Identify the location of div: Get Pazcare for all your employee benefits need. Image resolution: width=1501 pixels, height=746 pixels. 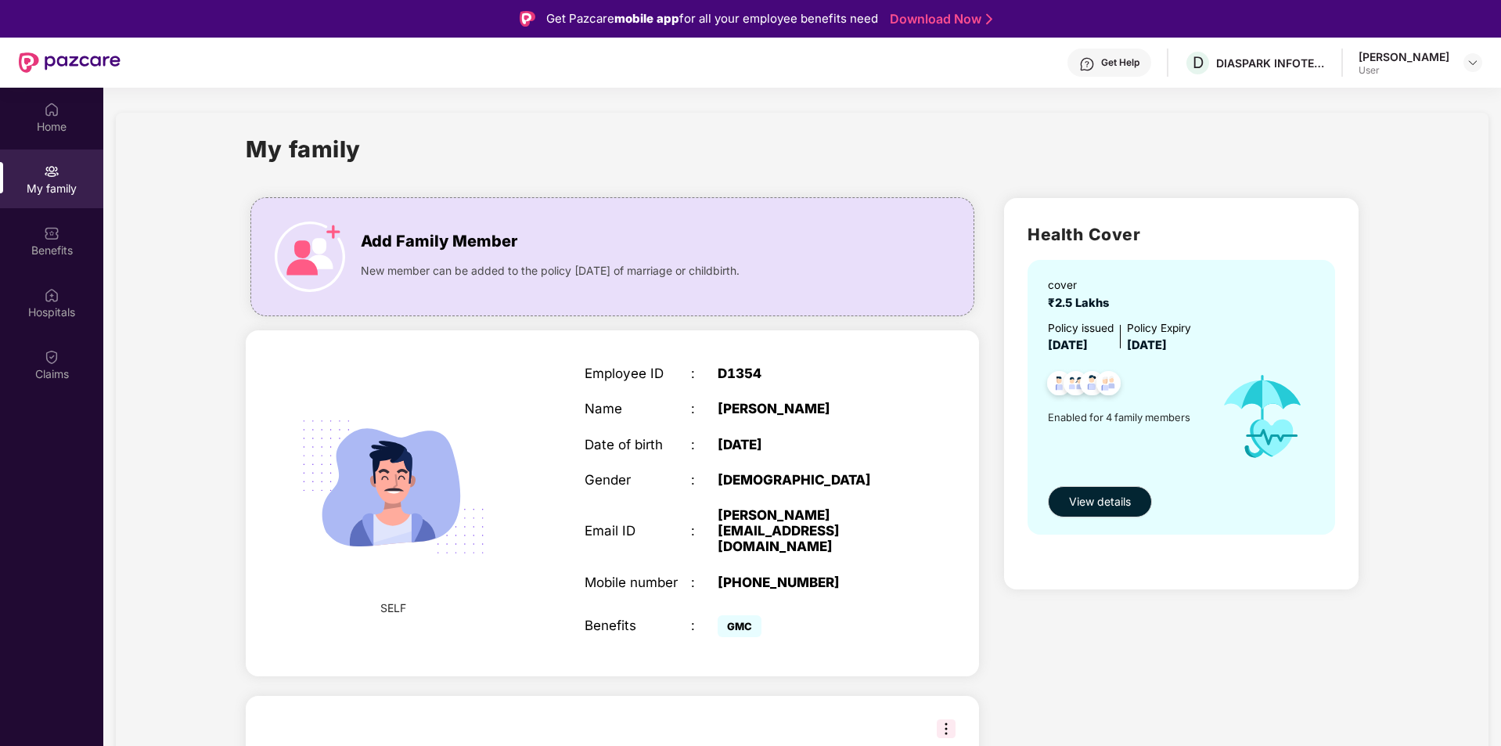
(712, 19).